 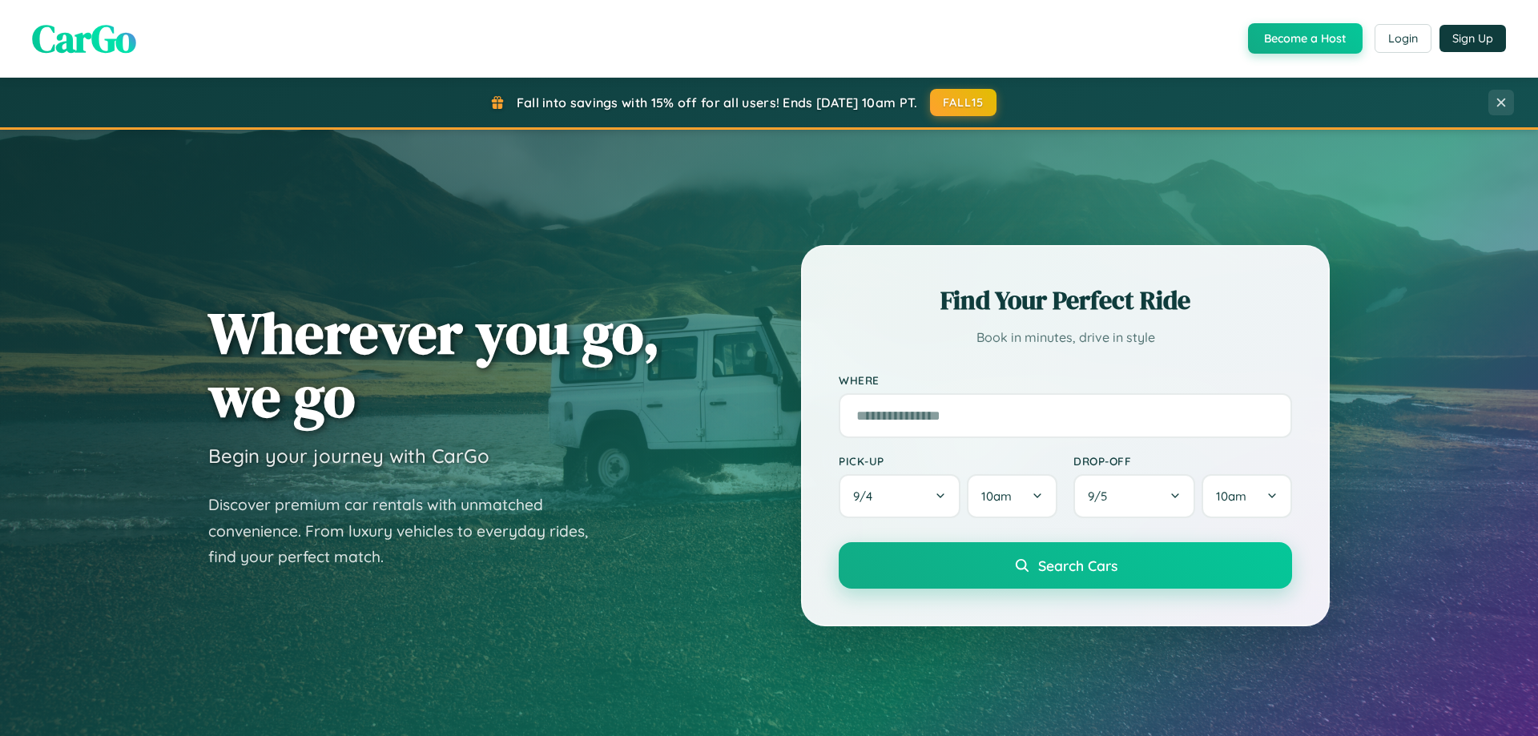 What do you see at coordinates (1065, 380) in the screenshot?
I see `label: Where` at bounding box center [1065, 380].